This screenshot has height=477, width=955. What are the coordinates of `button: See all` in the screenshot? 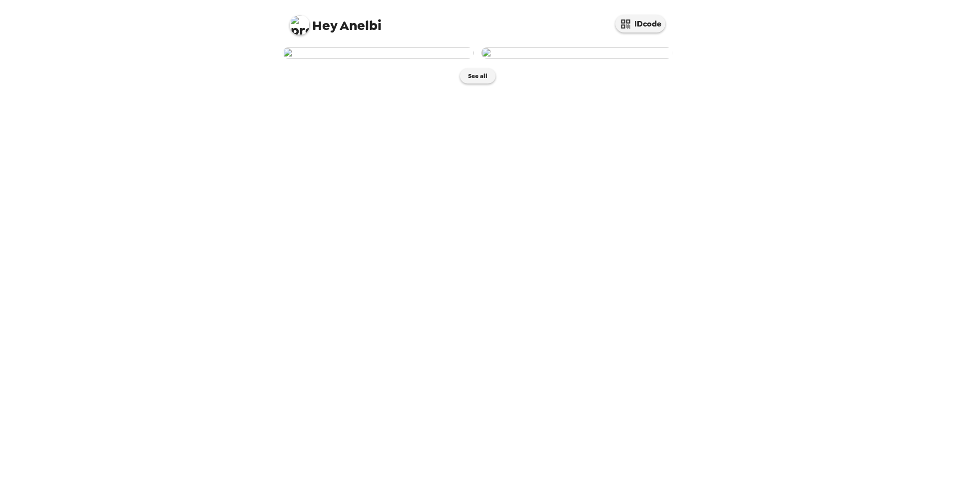 It's located at (478, 76).